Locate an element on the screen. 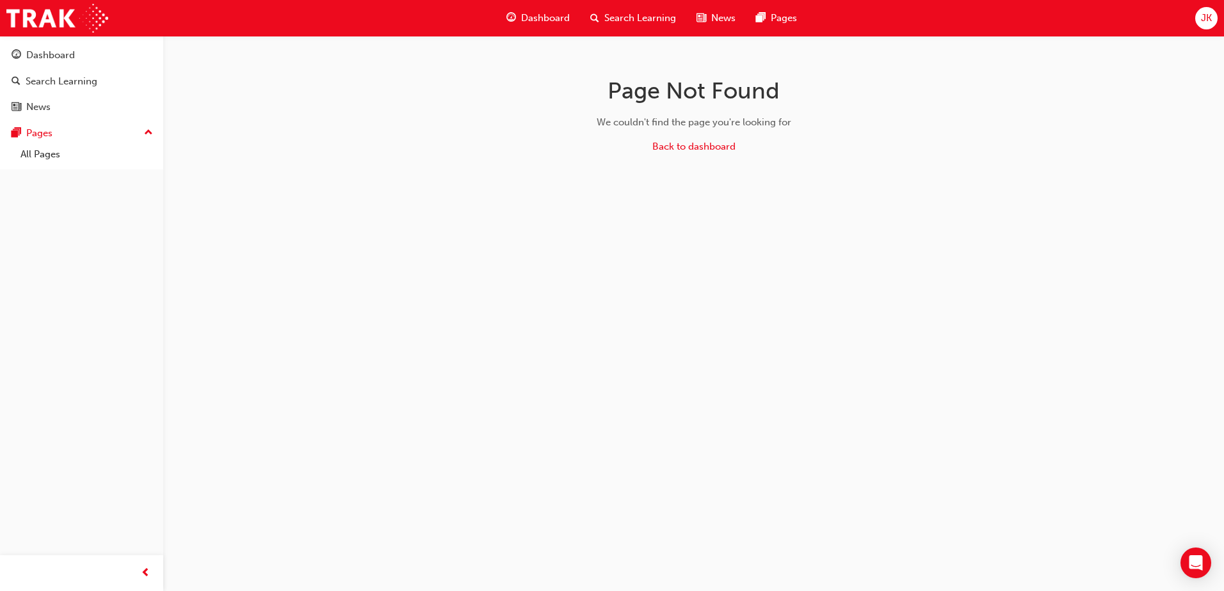 This screenshot has width=1224, height=591. div: Dashboard is located at coordinates (51, 55).